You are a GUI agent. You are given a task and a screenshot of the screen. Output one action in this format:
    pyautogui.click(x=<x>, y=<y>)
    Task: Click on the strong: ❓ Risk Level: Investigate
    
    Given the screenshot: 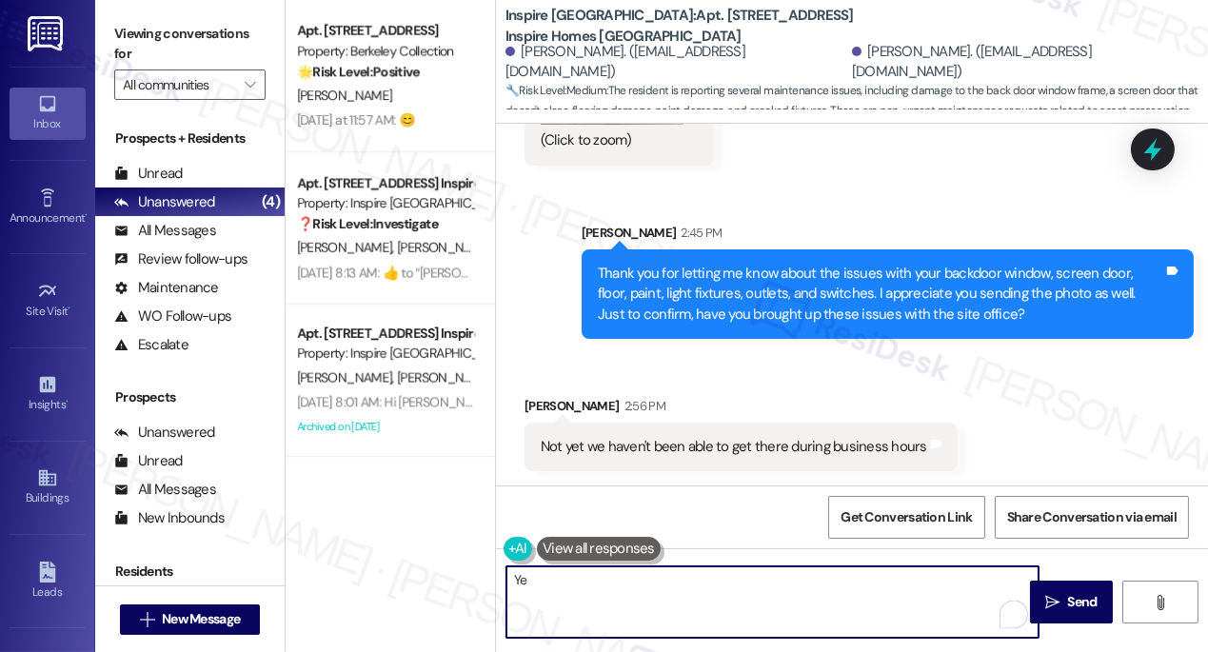 What is the action you would take?
    pyautogui.click(x=367, y=224)
    